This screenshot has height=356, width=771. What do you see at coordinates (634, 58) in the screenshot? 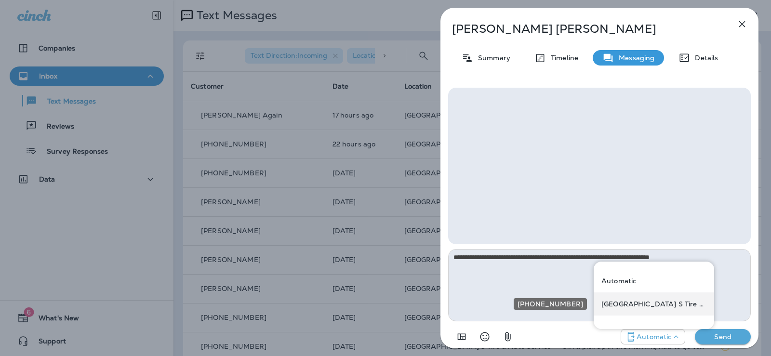
I see `p: Messaging` at bounding box center [634, 58].